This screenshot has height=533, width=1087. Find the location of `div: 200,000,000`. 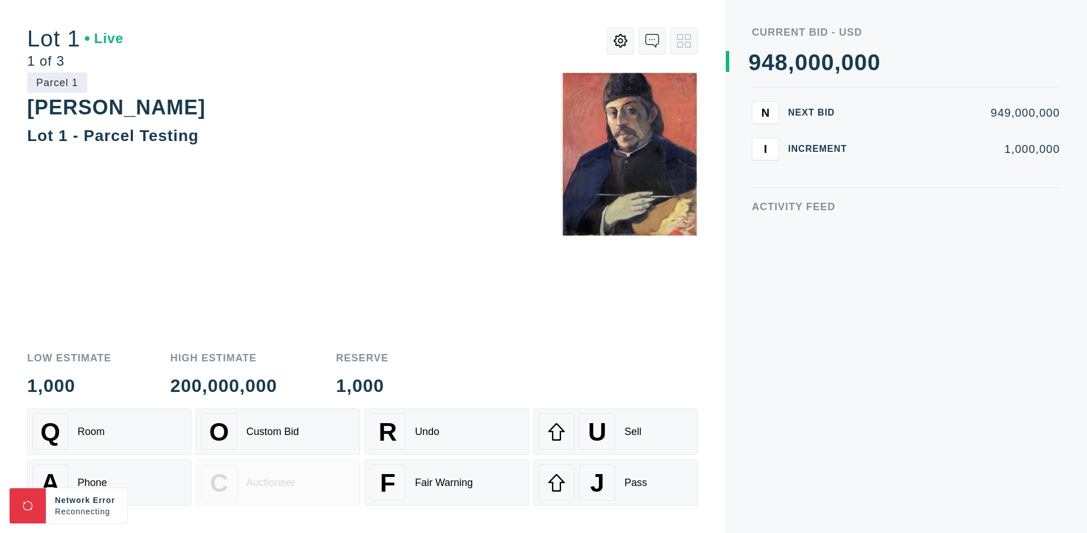

div: 200,000,000 is located at coordinates (224, 386).